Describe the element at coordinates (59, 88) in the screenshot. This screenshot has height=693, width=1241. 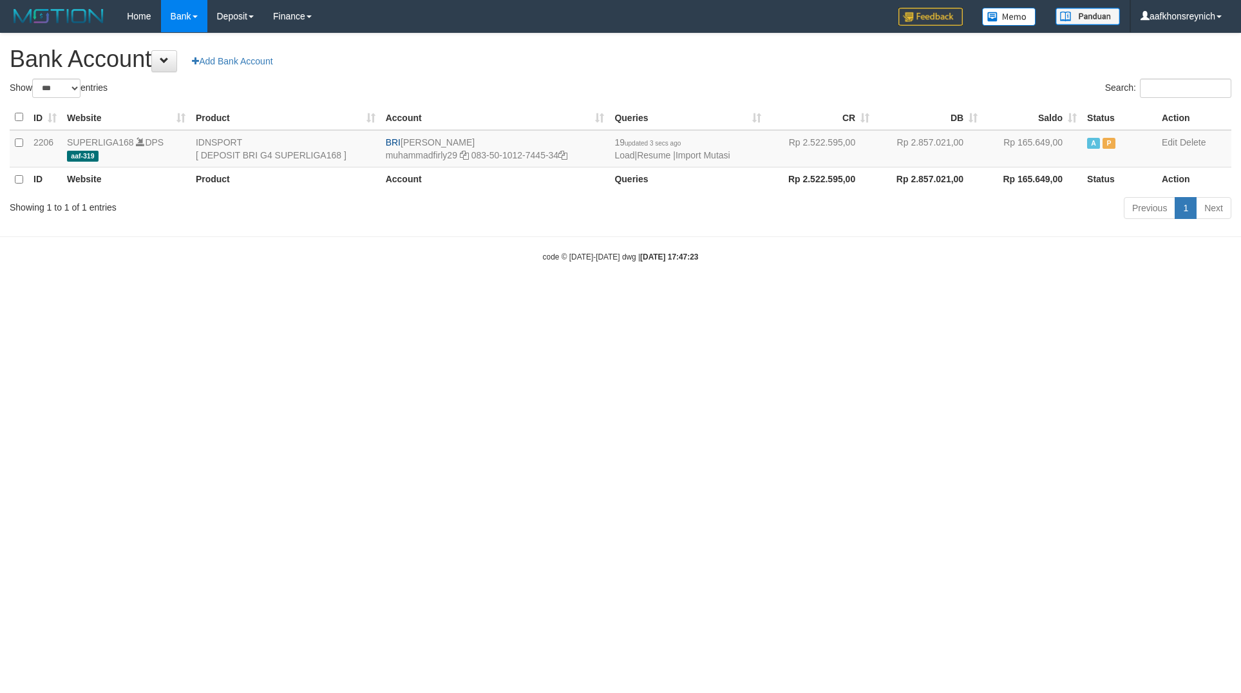
I see `label: Show entries` at that location.